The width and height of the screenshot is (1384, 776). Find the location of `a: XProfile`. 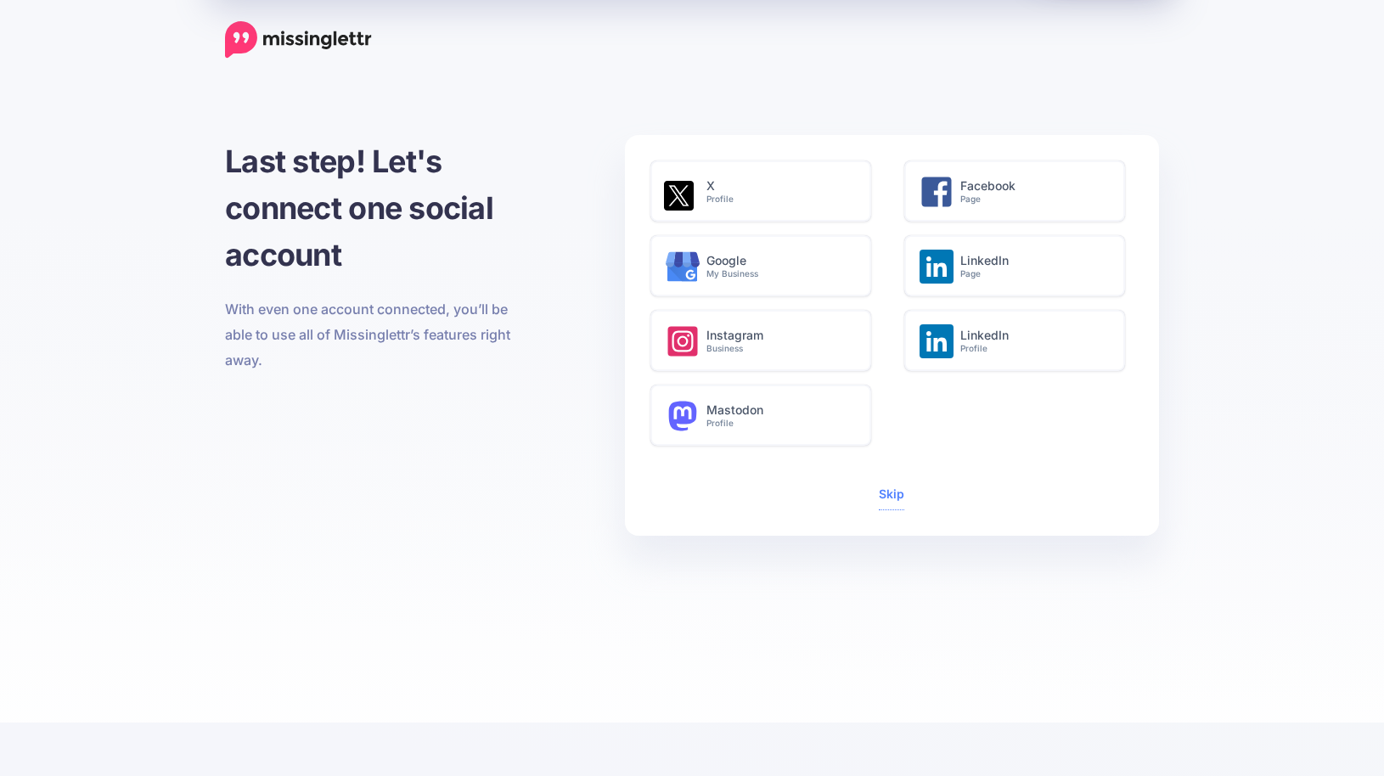

a: XProfile is located at coordinates (765, 191).